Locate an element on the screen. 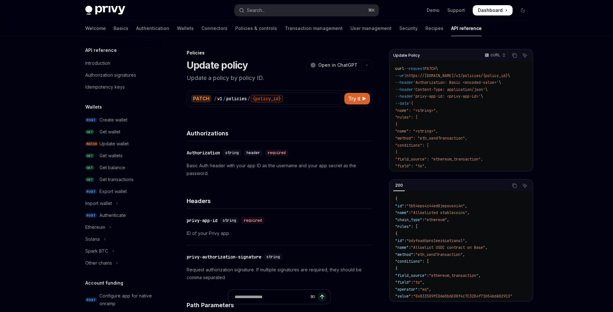 Image resolution: width=613 pixels, height=312 pixels. span: Open in ChatGPT is located at coordinates (338, 65).